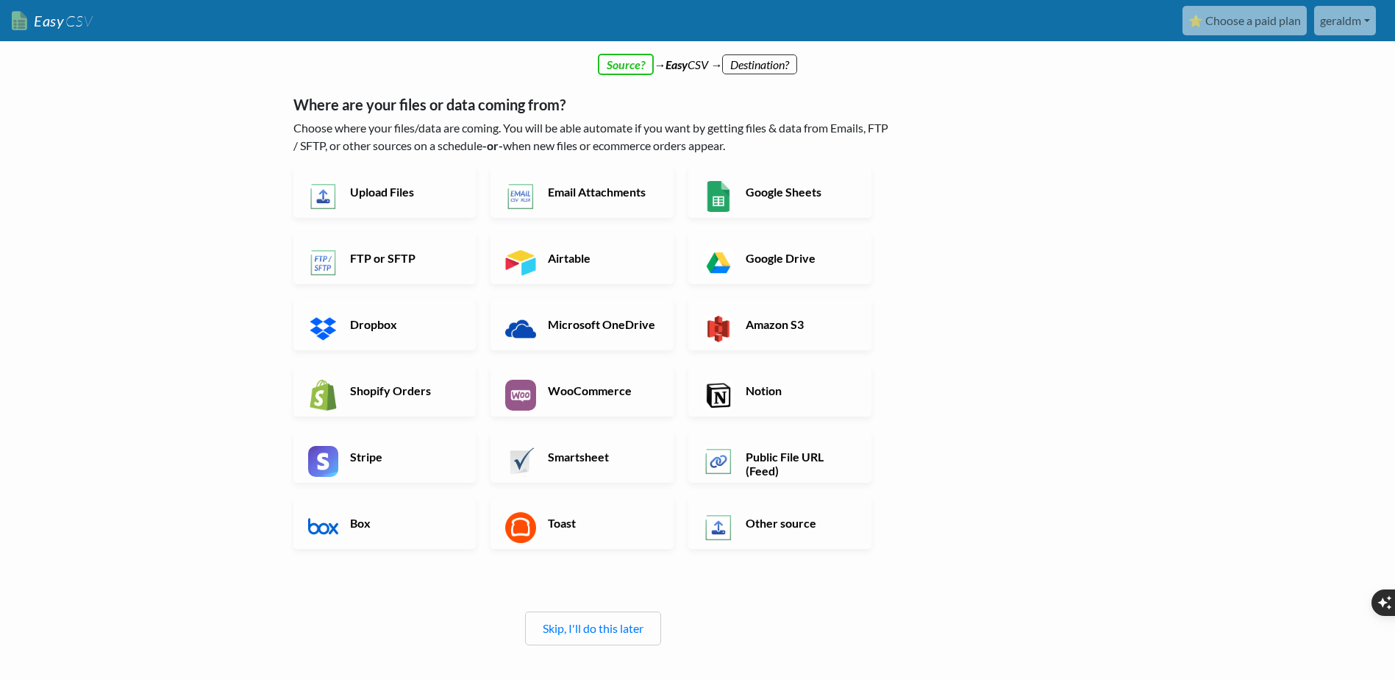 This screenshot has width=1395, height=680. What do you see at coordinates (385, 324) in the screenshot?
I see `a: Dropbox` at bounding box center [385, 324].